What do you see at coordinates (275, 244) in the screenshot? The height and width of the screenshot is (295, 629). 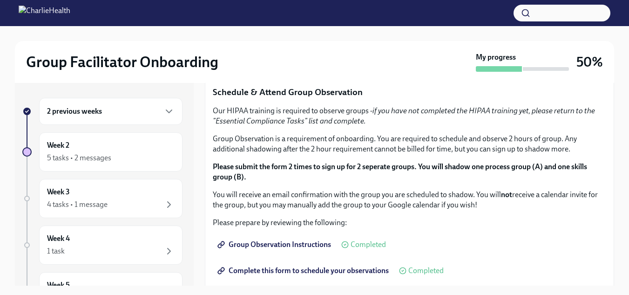 I see `a: Group Observation Instructions` at bounding box center [275, 244].